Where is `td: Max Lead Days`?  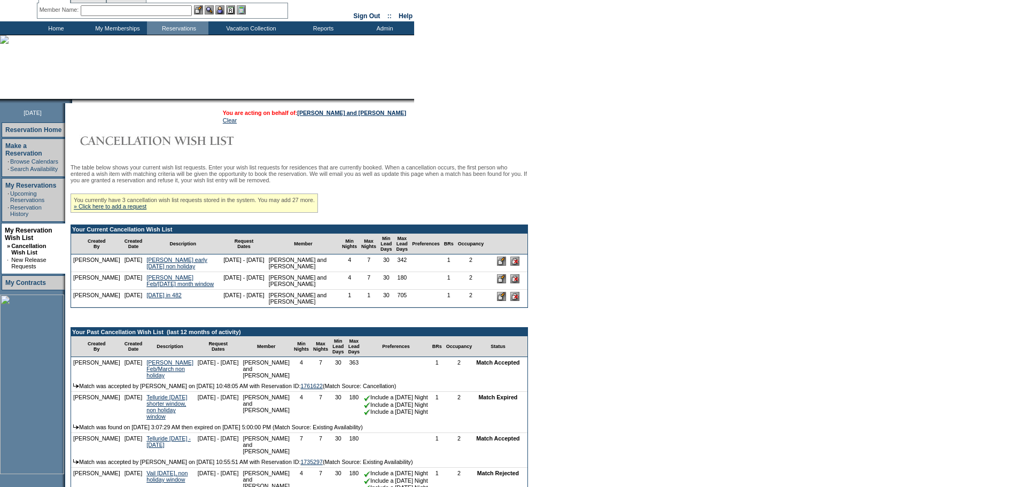
td: Max Lead Days is located at coordinates (402, 244).